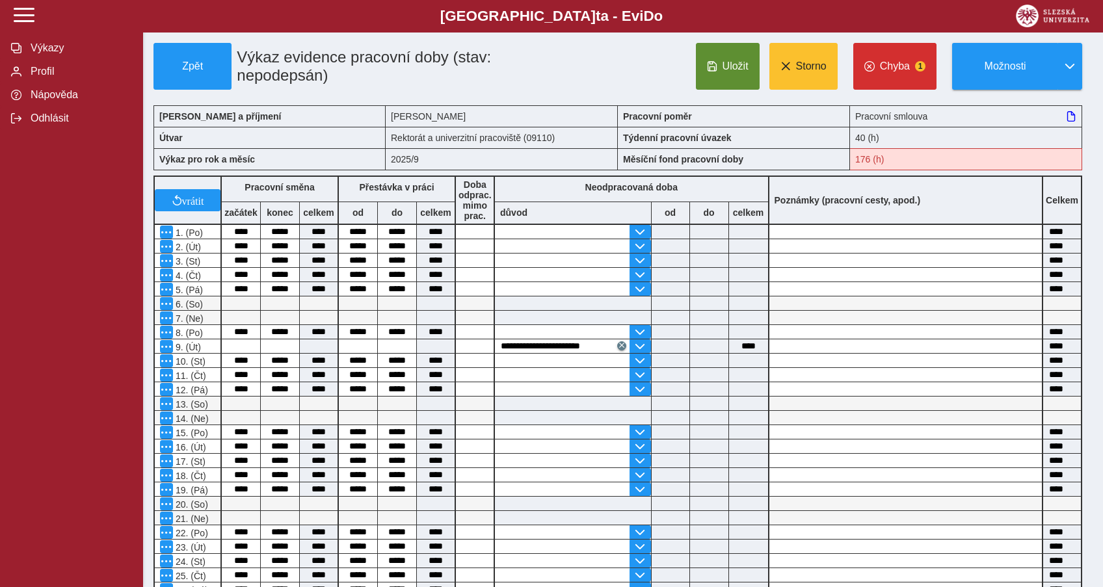 This screenshot has height=587, width=1103. Describe the element at coordinates (187, 347) in the screenshot. I see `span: 9. (Út)` at that location.